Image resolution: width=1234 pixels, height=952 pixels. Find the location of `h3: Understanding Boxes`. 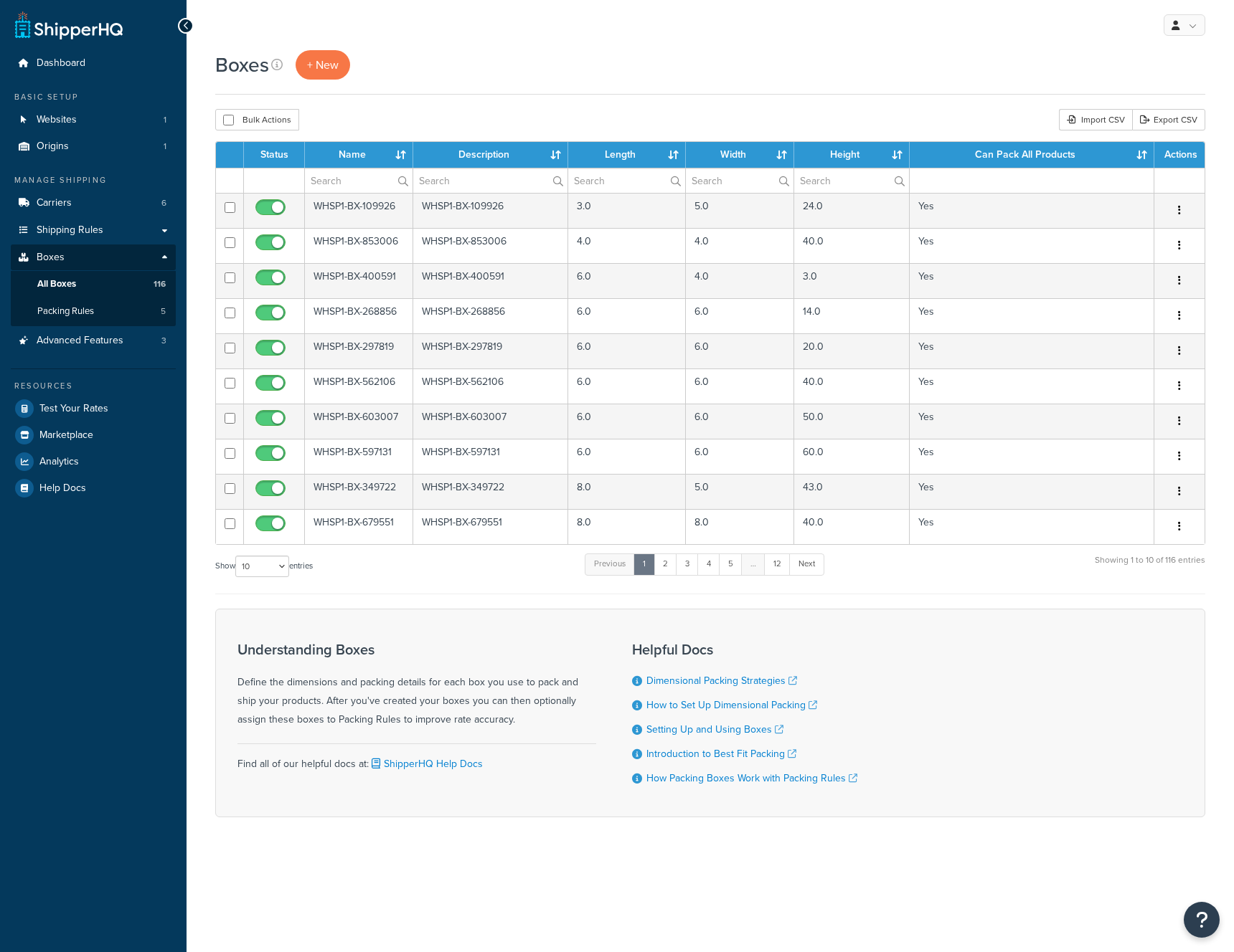

h3: Understanding Boxes is located at coordinates (417, 649).